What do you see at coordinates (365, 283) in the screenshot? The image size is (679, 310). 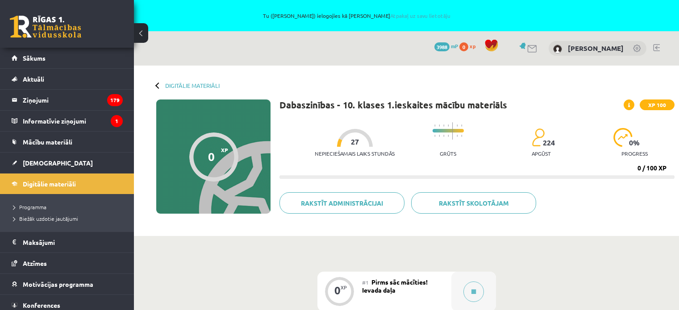 I see `span: #1` at bounding box center [365, 283].